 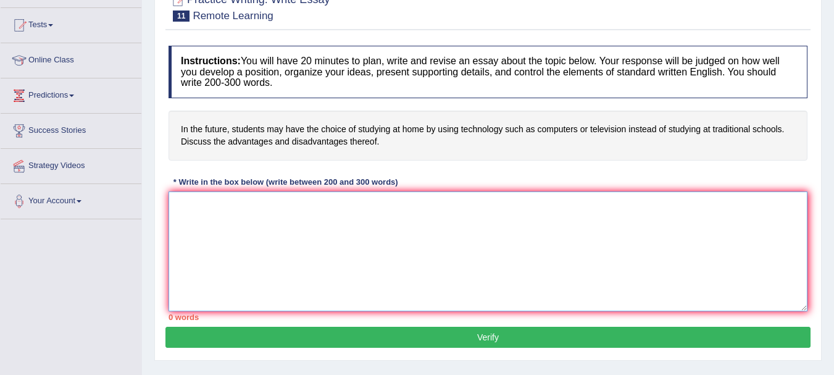 What do you see at coordinates (487, 317) in the screenshot?
I see `div: 0 words` at bounding box center [487, 317].